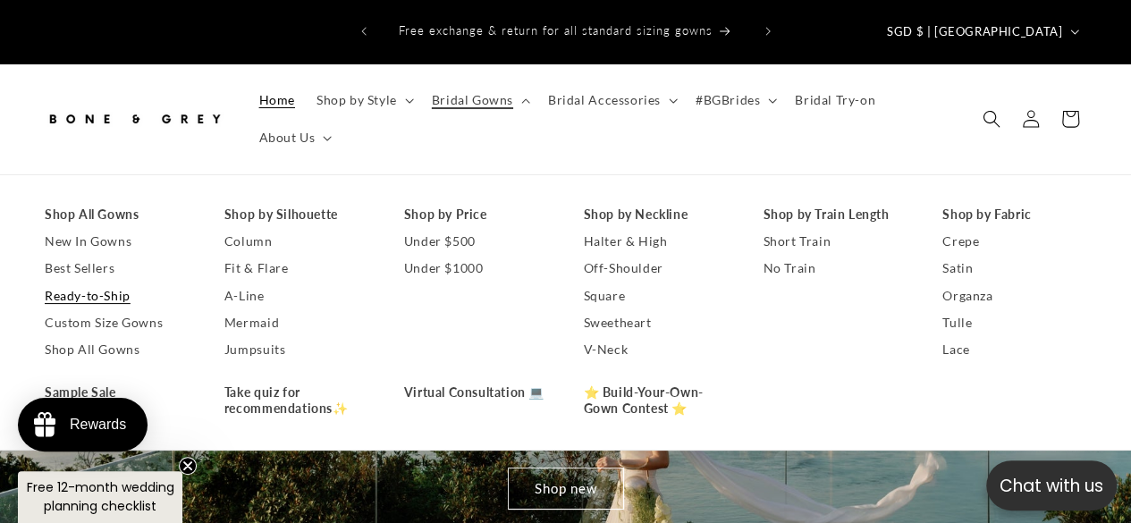 The image size is (1131, 523). I want to click on summary: Bridal Accessories, so click(611, 100).